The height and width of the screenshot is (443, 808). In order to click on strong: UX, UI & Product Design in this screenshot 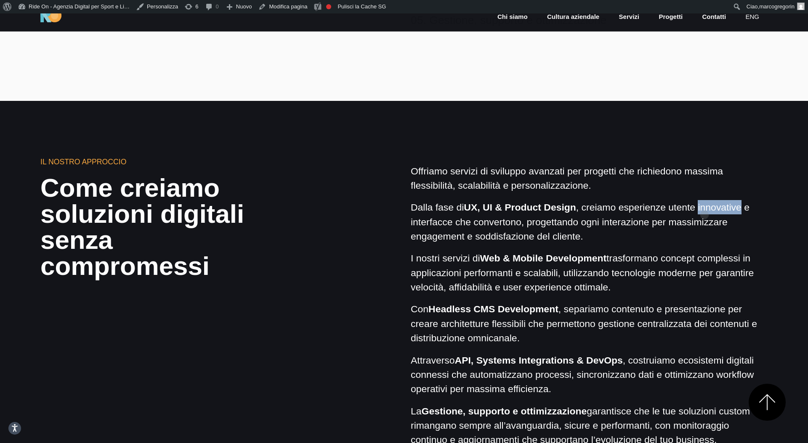, I will do `click(520, 207)`.